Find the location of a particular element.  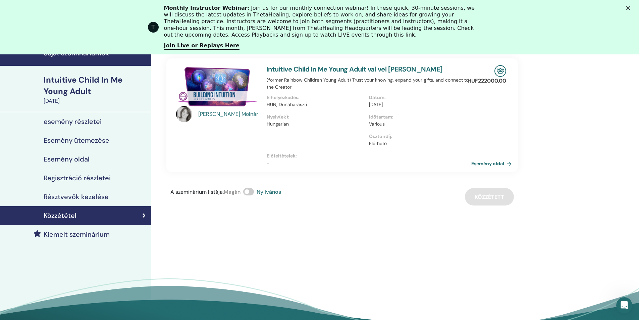

h4: Kiemelt szeminárium is located at coordinates (76, 234).